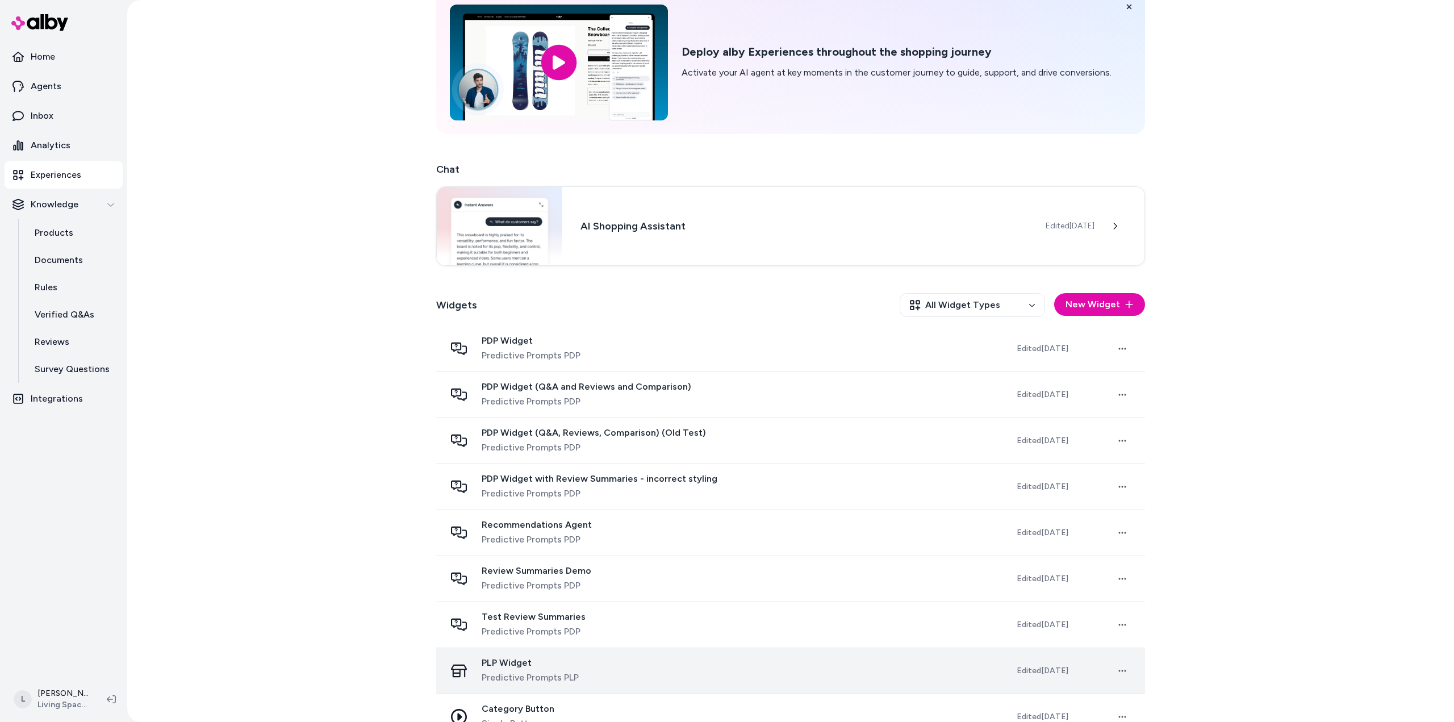  Describe the element at coordinates (64, 145) in the screenshot. I see `a: Analytics` at that location.